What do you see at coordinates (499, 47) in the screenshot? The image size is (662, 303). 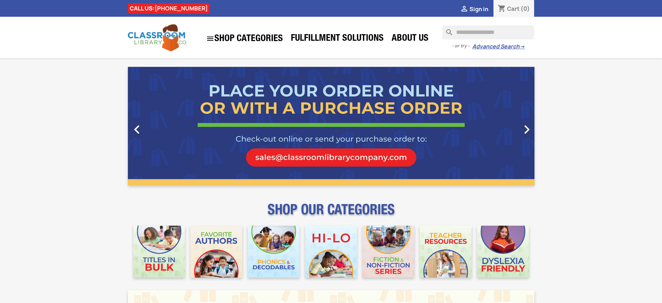 I see `a: Advanced Search→` at bounding box center [499, 47].